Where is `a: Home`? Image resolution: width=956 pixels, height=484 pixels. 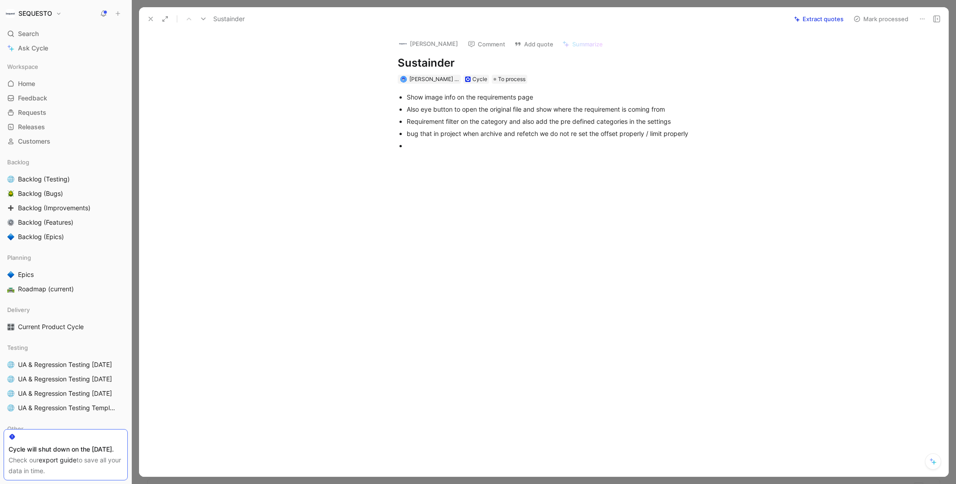
a: Home is located at coordinates (66, 84).